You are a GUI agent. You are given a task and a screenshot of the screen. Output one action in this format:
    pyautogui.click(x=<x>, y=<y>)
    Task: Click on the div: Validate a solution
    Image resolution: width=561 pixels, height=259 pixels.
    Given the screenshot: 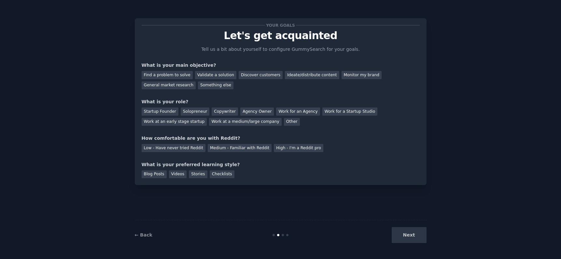 What is the action you would take?
    pyautogui.click(x=216, y=75)
    